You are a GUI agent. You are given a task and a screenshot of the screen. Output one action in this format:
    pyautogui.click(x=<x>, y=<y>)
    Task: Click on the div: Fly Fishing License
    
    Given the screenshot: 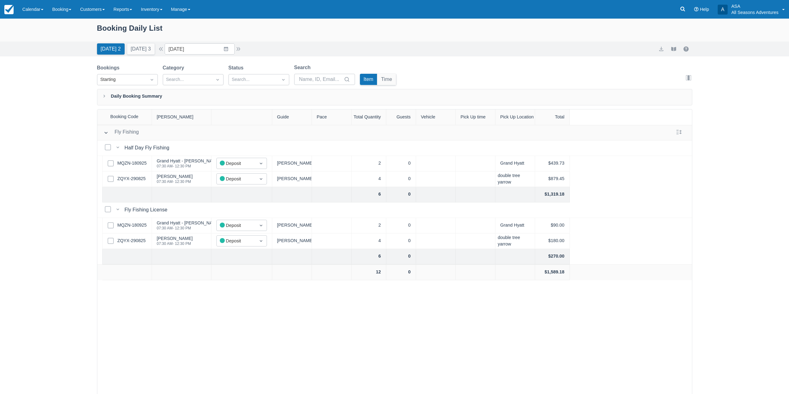 What is the action you would take?
    pyautogui.click(x=147, y=210)
    